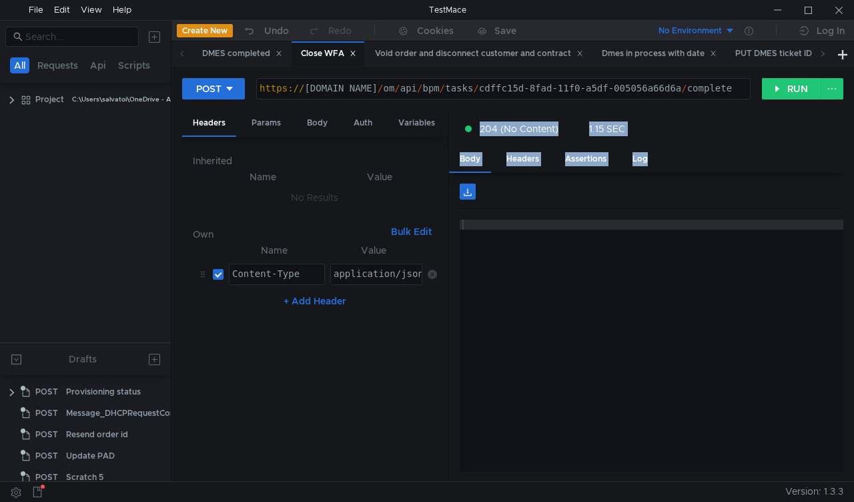 Image resolution: width=854 pixels, height=502 pixels. I want to click on div: Save, so click(505, 31).